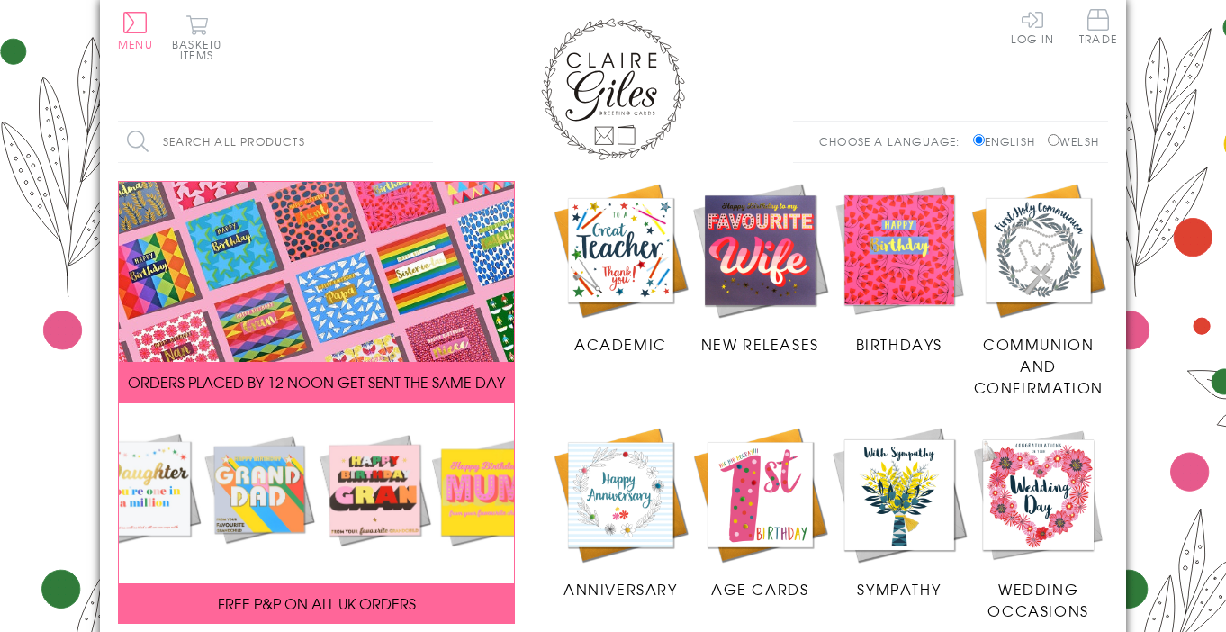 The height and width of the screenshot is (632, 1226). What do you see at coordinates (424, 141) in the screenshot?
I see `input: Search` at bounding box center [424, 141].